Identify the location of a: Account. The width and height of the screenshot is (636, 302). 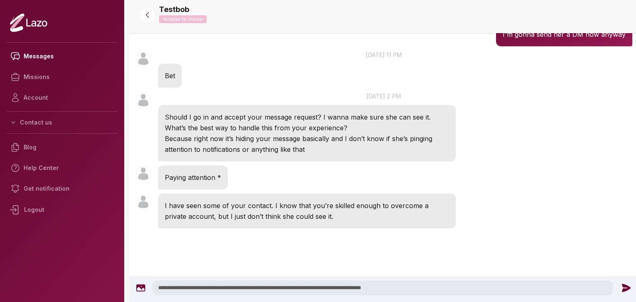
(62, 98).